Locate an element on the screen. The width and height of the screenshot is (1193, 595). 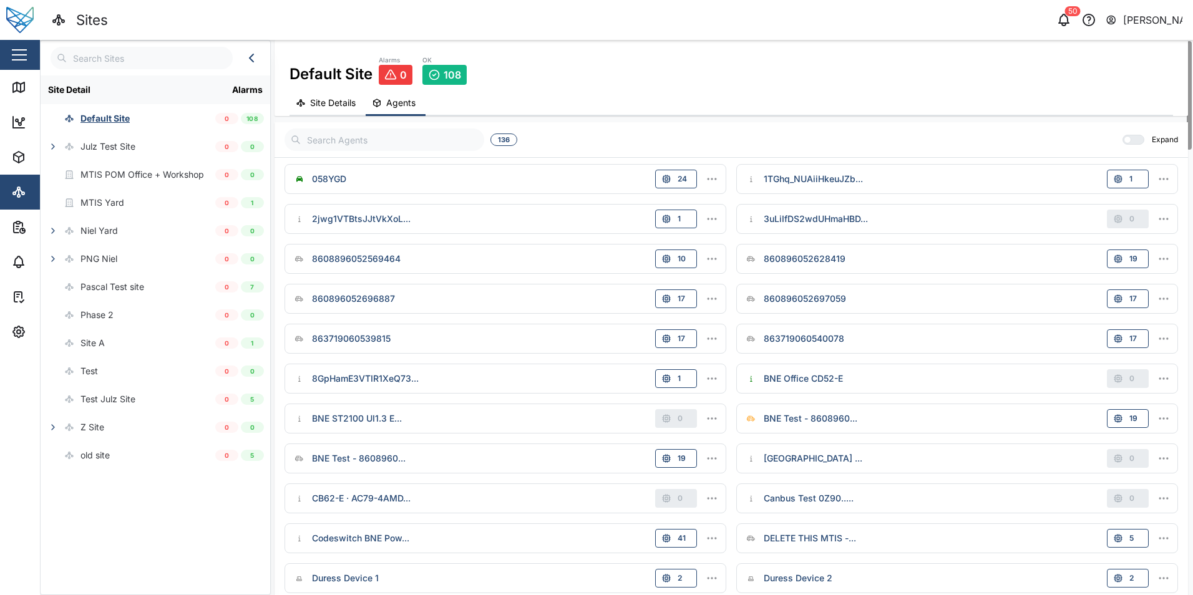
div: Sites is located at coordinates (92, 20).